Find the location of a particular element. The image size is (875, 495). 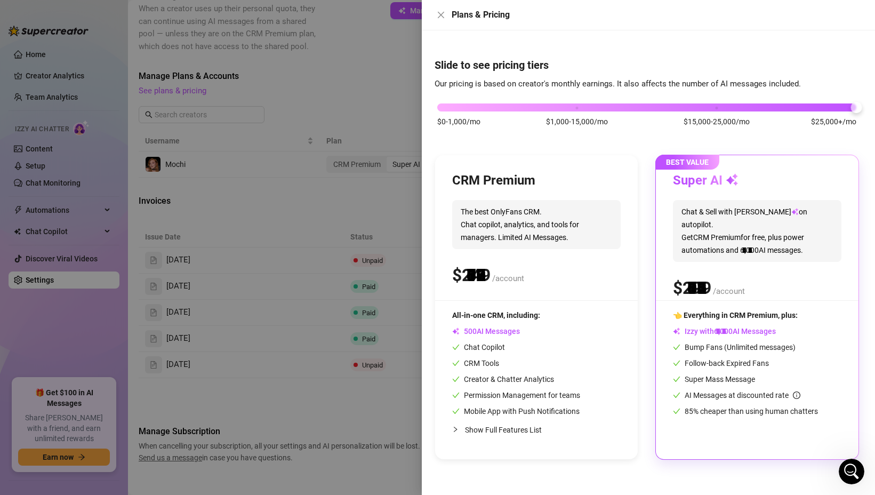

span: Oh, that’s definitely not something that should be happening—thanks for sharing the details and t... is located at coordinates (455, 155).